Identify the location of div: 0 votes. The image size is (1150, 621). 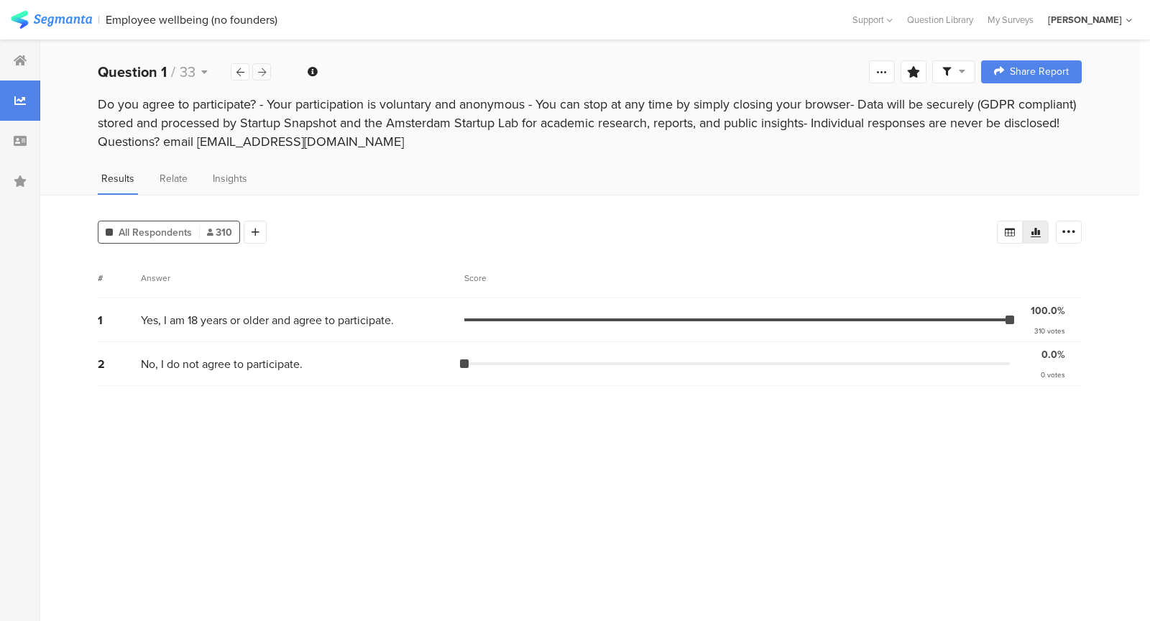
(1053, 375).